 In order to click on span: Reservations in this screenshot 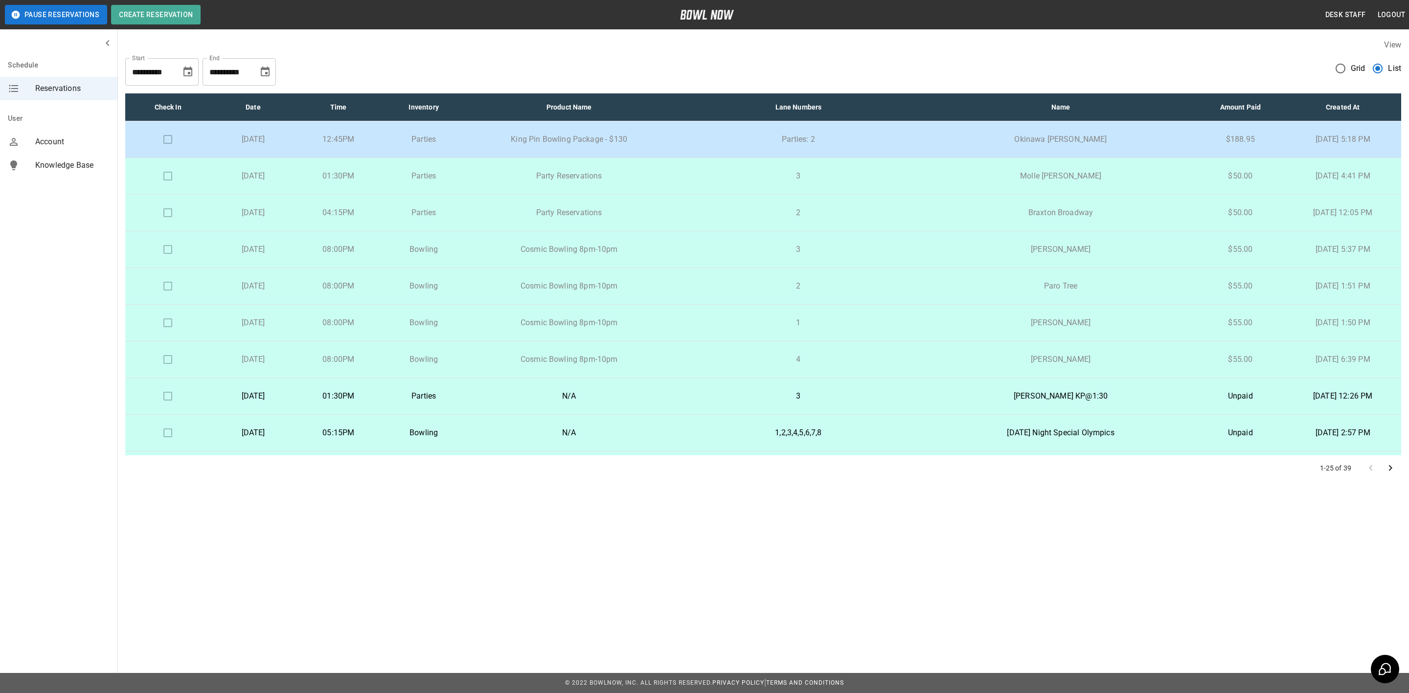, I will do `click(72, 89)`.